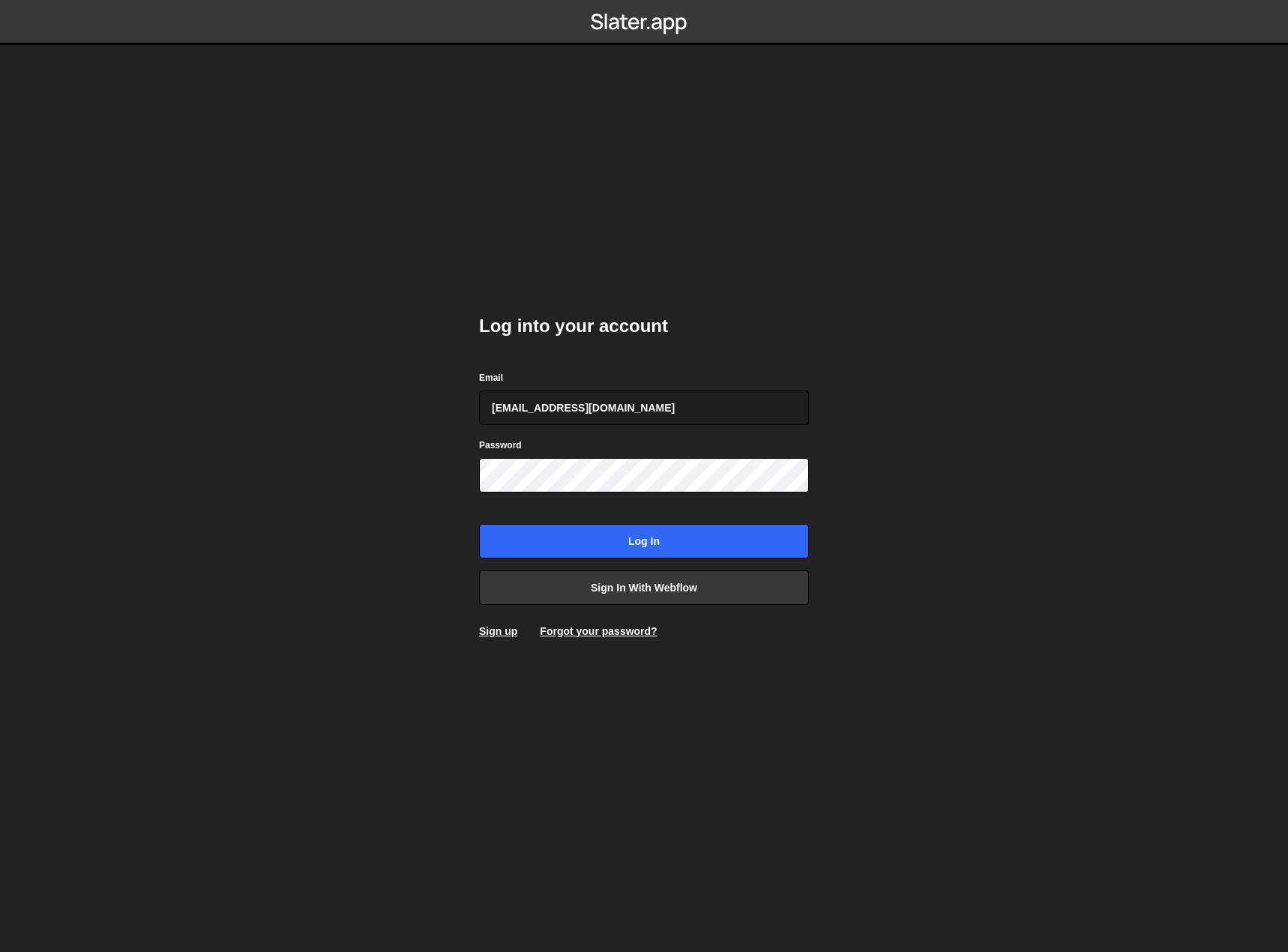 Image resolution: width=1288 pixels, height=952 pixels. What do you see at coordinates (598, 632) in the screenshot?
I see `a: Forgot your password?` at bounding box center [598, 632].